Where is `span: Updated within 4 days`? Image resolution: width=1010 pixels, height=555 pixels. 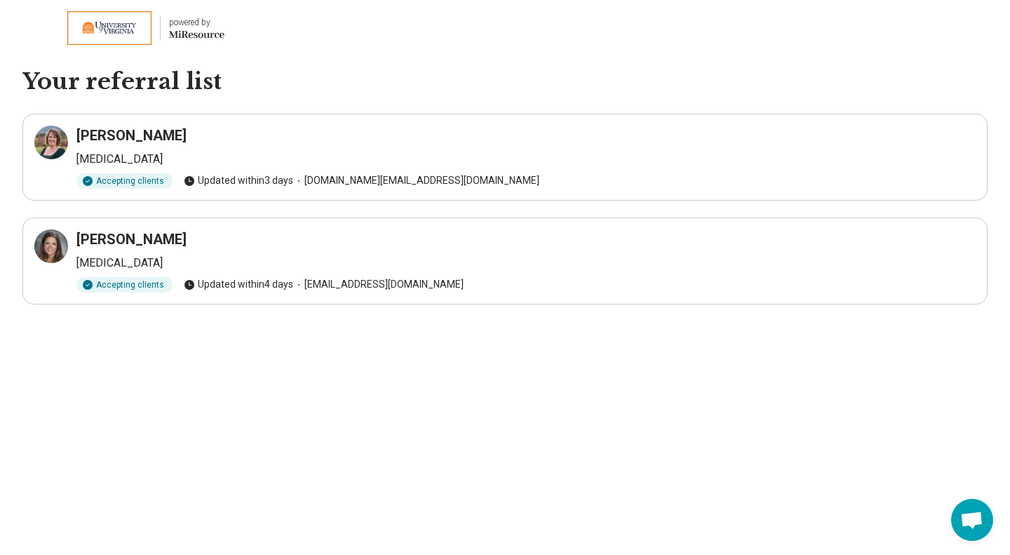 span: Updated within 4 days is located at coordinates (239, 284).